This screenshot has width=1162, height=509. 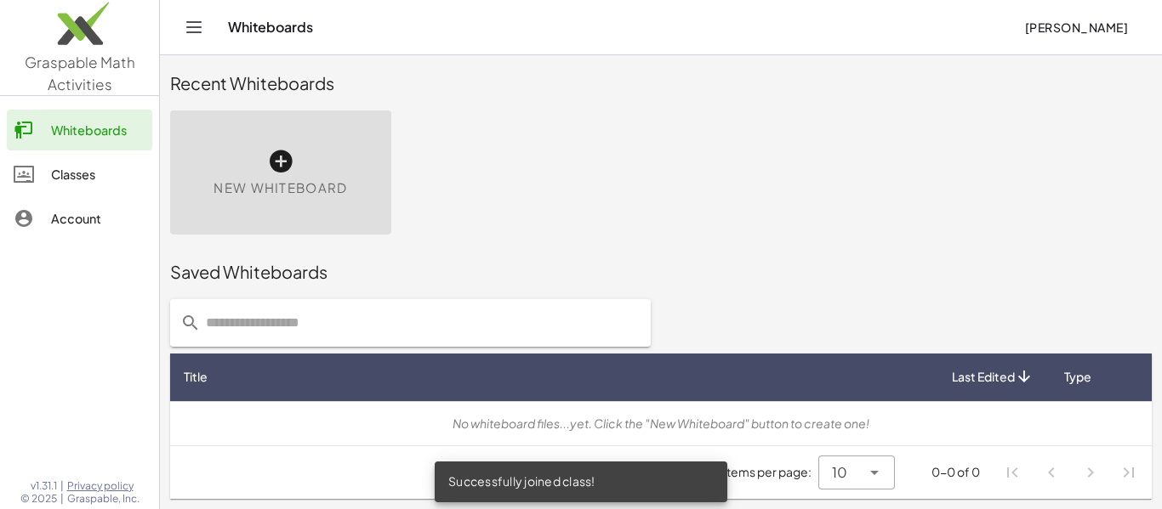 I want to click on nav: Pagination Navigation, so click(x=1071, y=473).